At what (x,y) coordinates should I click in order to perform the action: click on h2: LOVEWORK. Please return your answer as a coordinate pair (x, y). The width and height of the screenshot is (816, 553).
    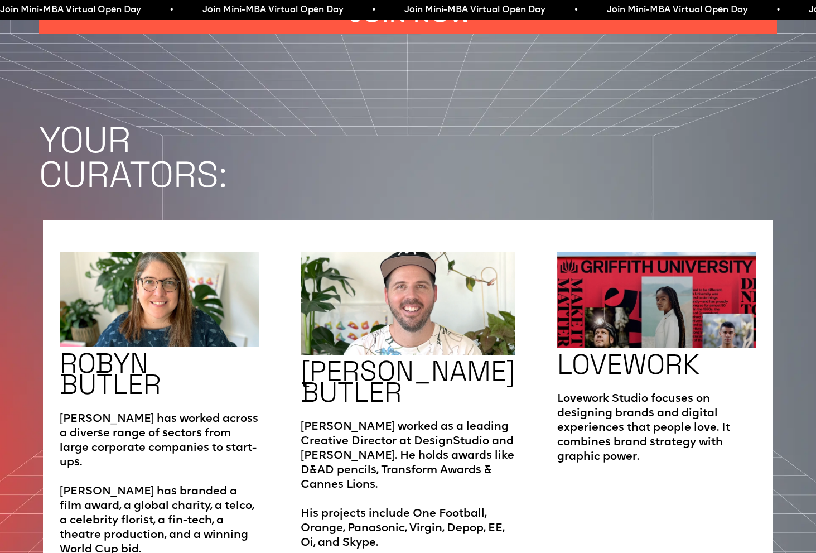
    Looking at the image, I should click on (628, 364).